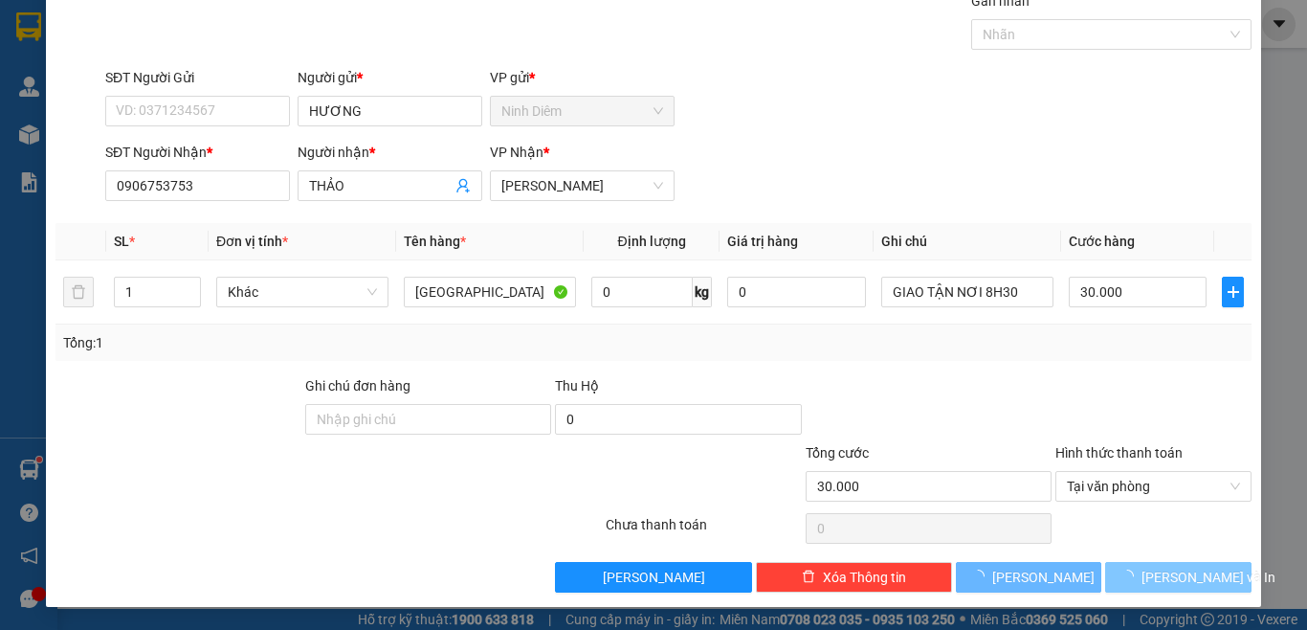 This screenshot has width=1307, height=630. What do you see at coordinates (490, 292) in the screenshot?
I see `input: VD: Bàn, Ghế` at bounding box center [490, 292].